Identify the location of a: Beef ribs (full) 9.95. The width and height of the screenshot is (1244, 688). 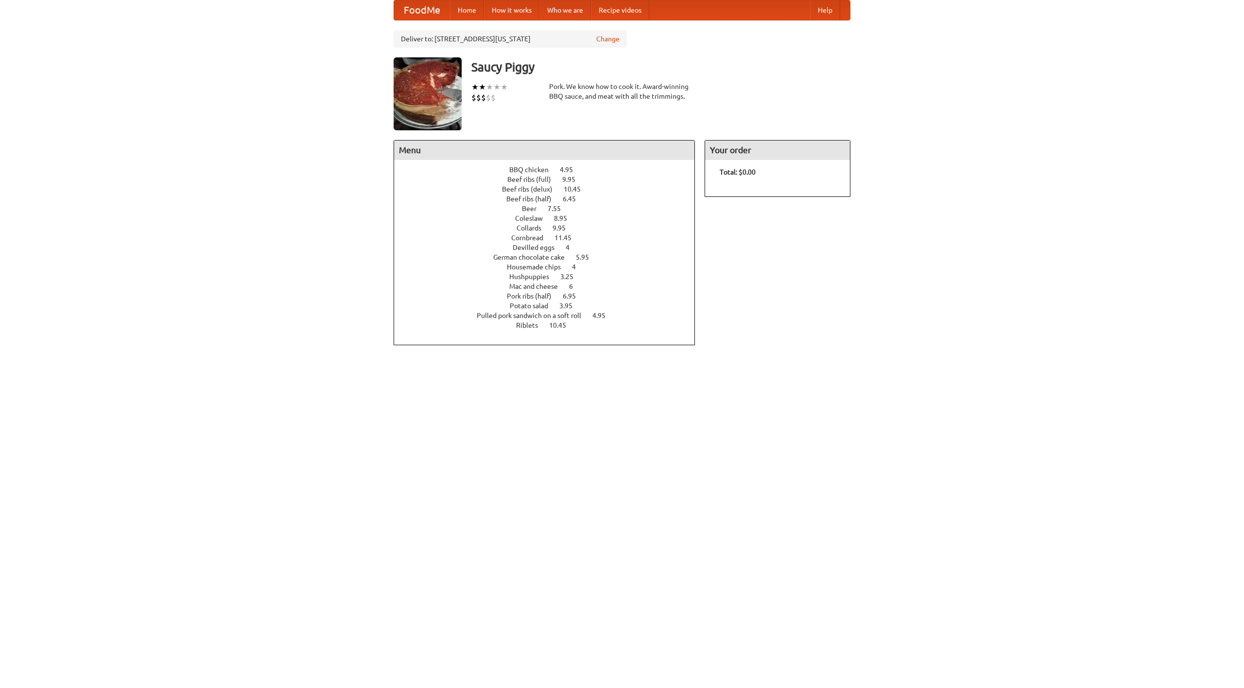
(550, 179).